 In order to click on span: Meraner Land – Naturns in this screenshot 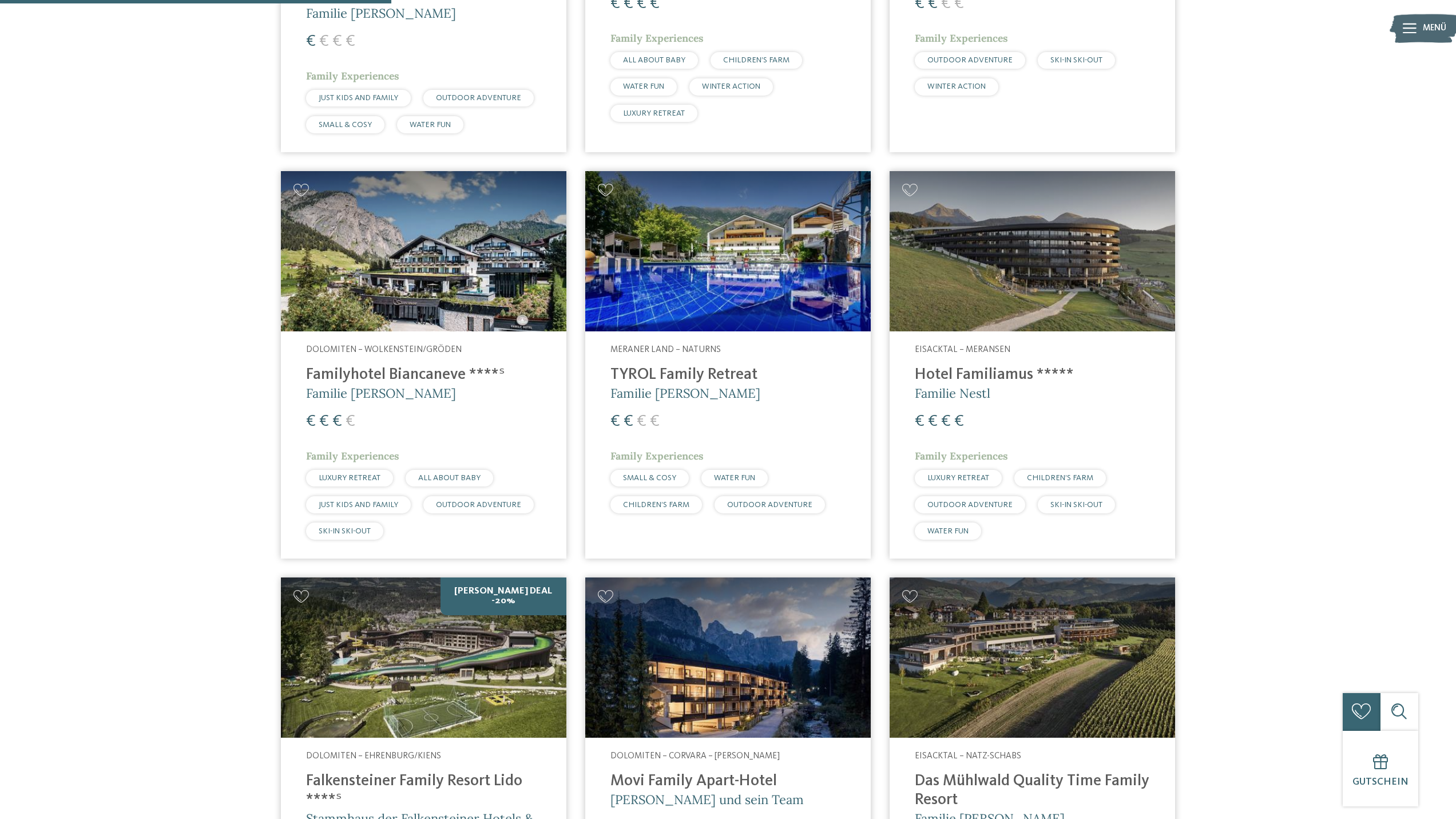, I will do `click(666, 350)`.